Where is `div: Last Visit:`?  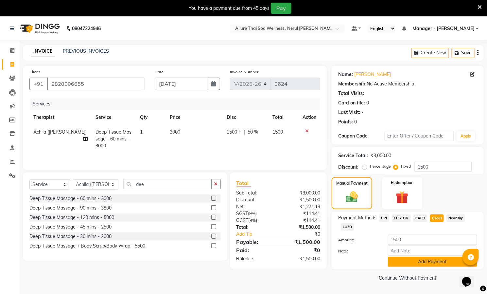 div: Last Visit: is located at coordinates (349, 112).